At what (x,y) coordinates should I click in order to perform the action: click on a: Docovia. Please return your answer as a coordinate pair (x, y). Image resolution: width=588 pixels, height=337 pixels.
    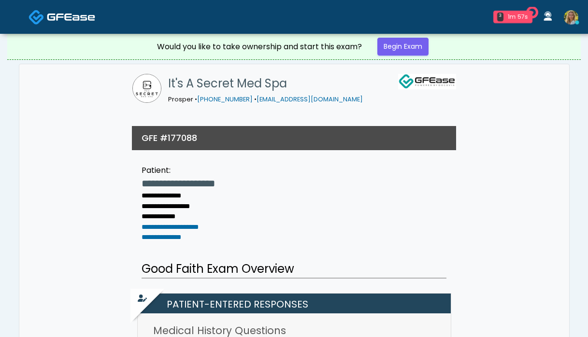
    Looking at the image, I should click on (62, 16).